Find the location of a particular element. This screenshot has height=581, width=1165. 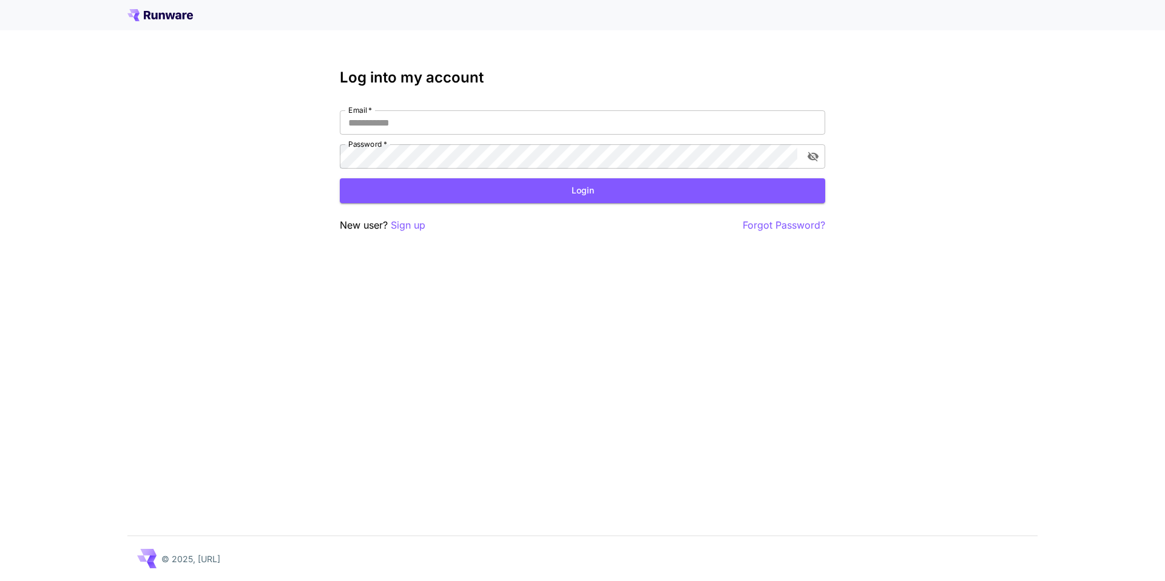

button: Forgot Password? is located at coordinates (784, 225).